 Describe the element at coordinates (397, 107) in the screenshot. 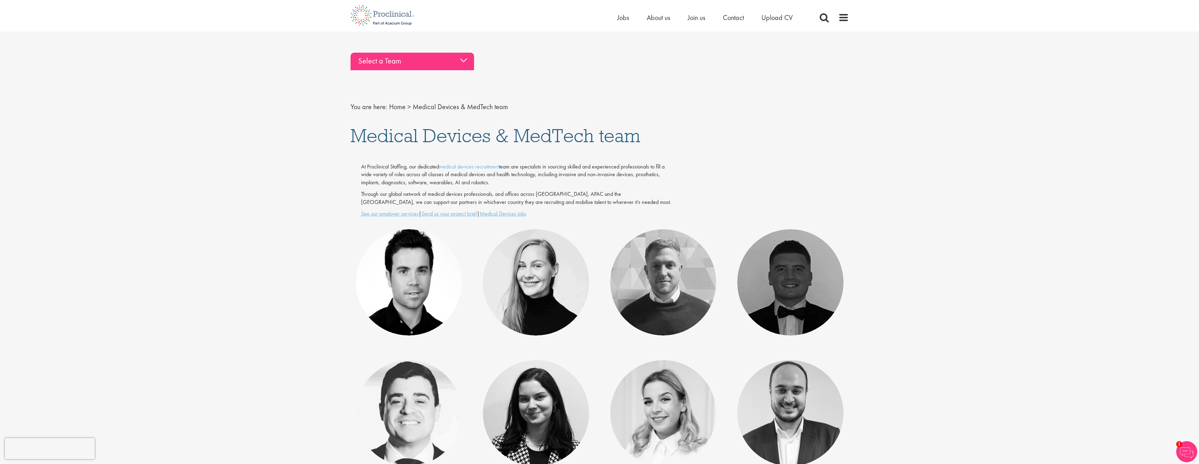

I see `a: breadcrumb link` at that location.